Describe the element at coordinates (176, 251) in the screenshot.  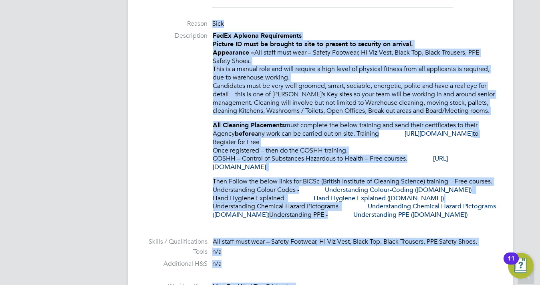
I see `label: Tools` at that location.